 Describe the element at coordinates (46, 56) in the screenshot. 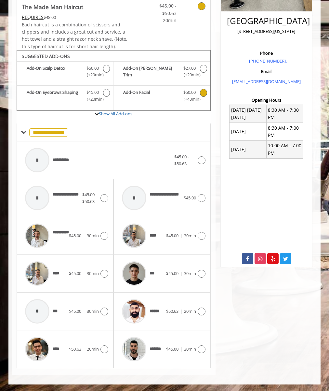

I see `b: SUGGESTED ADD-ONS` at that location.